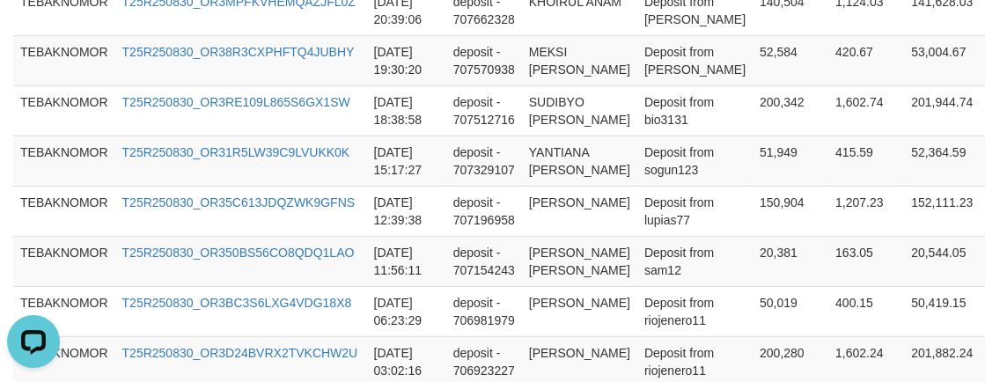 This screenshot has height=382, width=985. I want to click on a: T25R250830_OR35C613JDQZWK9GFNS, so click(239, 202).